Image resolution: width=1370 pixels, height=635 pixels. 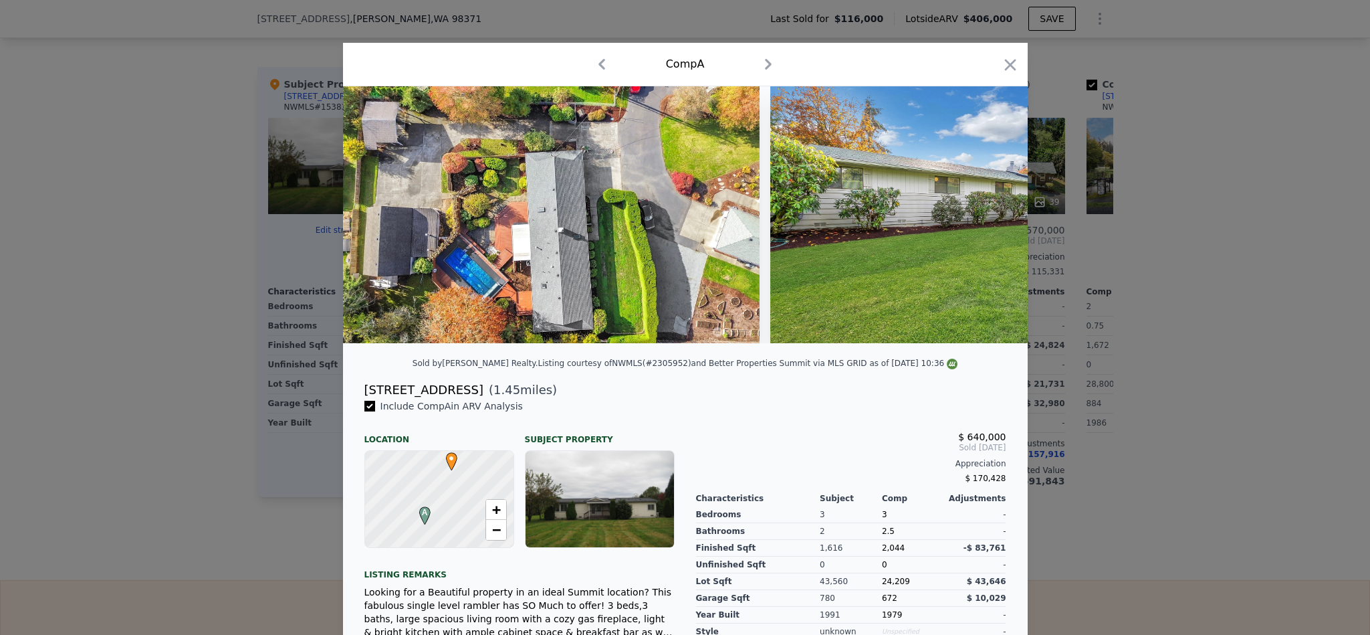 I want to click on div: Finished Sqft, so click(x=758, y=548).